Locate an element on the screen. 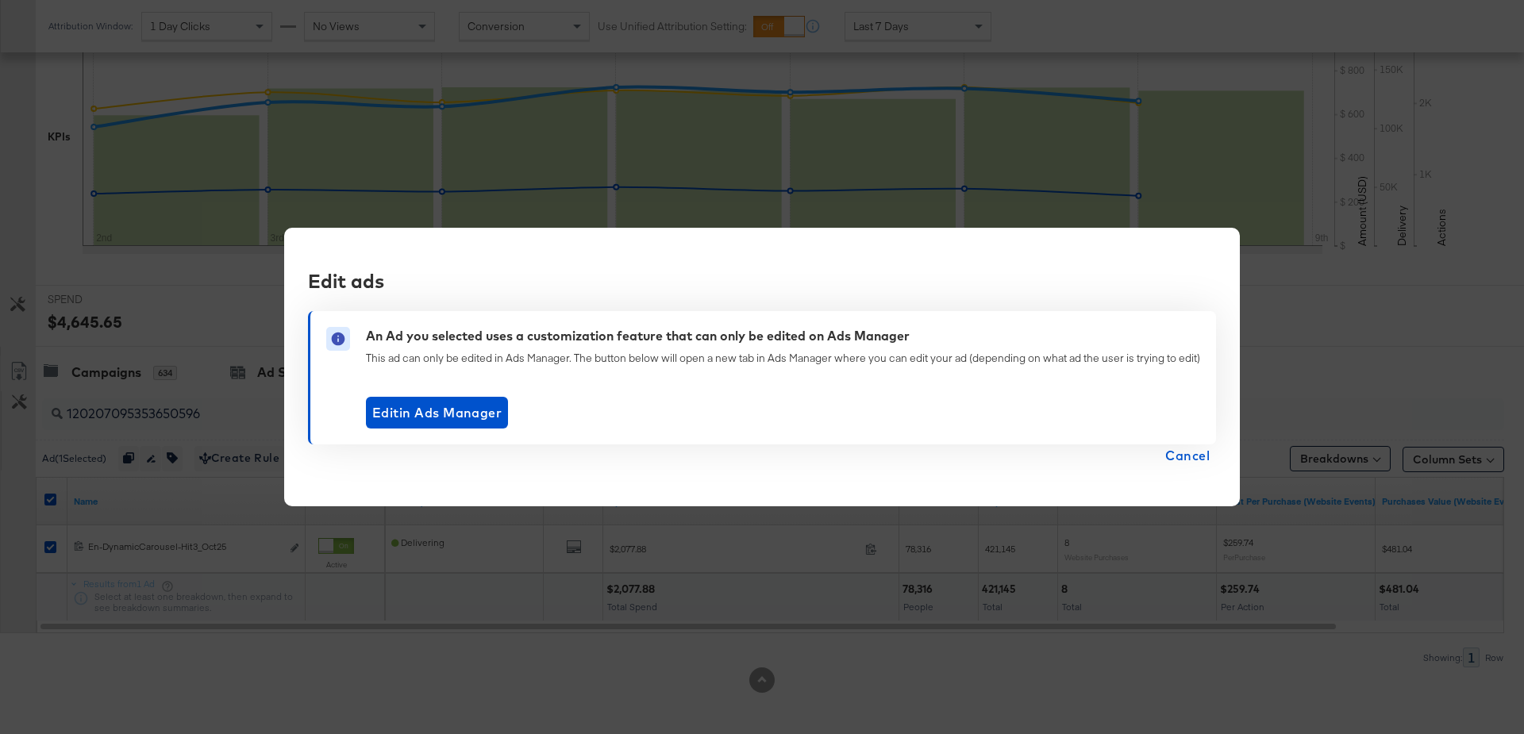  span: Edit in Ads Manager is located at coordinates (436, 413).